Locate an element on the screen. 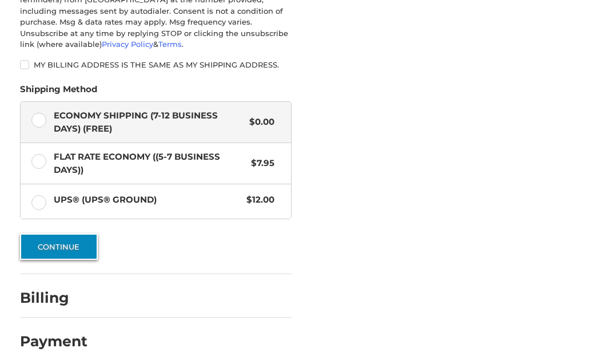  h2: Billing is located at coordinates (53, 297).